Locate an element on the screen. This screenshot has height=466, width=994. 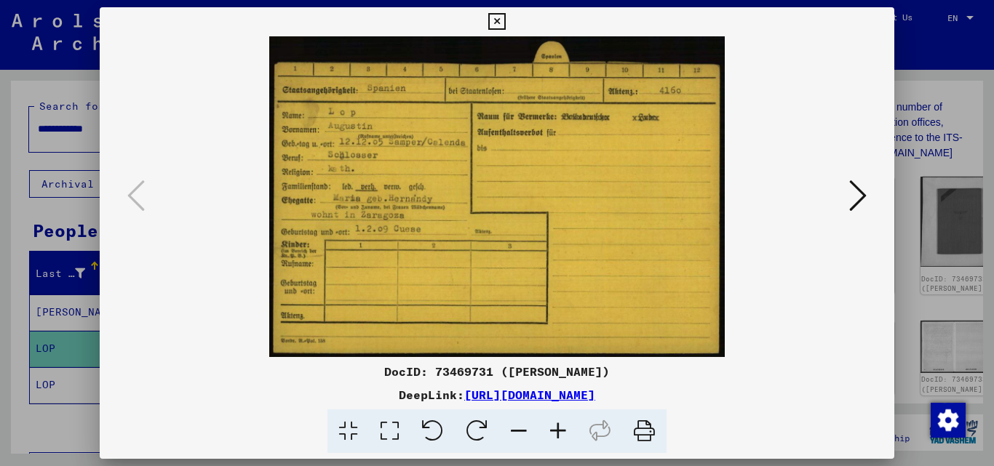
img: 001.jpg is located at coordinates (497, 196).